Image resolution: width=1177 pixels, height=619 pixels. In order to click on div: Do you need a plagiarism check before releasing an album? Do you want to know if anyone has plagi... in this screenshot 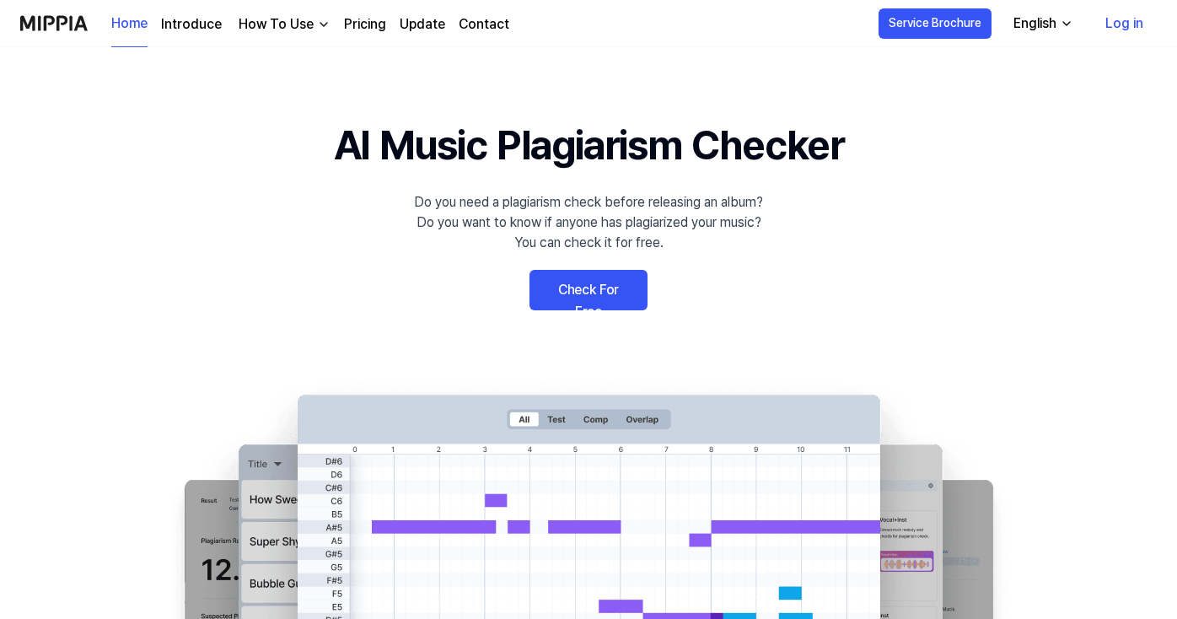, I will do `click(589, 223)`.